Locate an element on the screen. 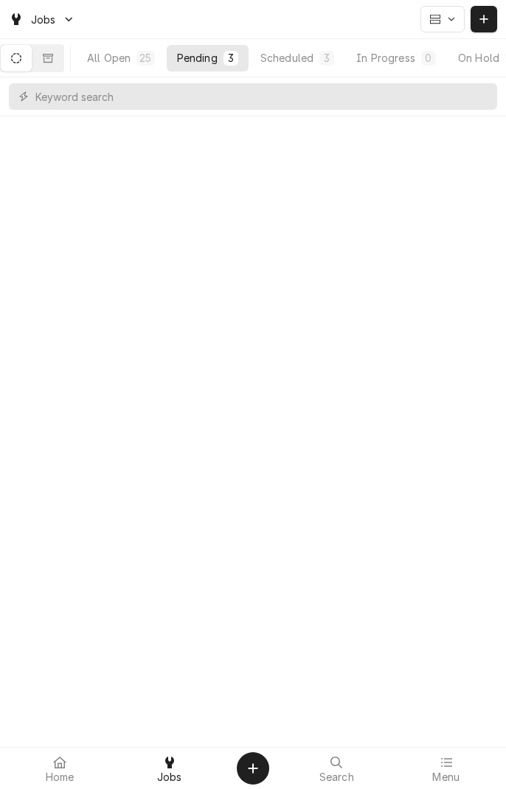  div: 0 is located at coordinates (428, 57).